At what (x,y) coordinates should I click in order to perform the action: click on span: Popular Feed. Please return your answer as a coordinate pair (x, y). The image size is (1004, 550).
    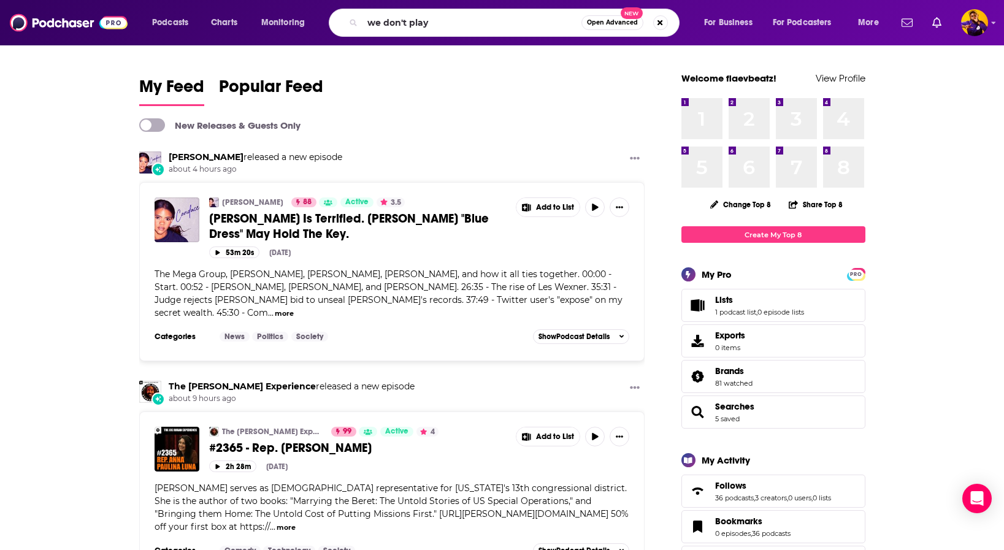
    Looking at the image, I should click on (271, 90).